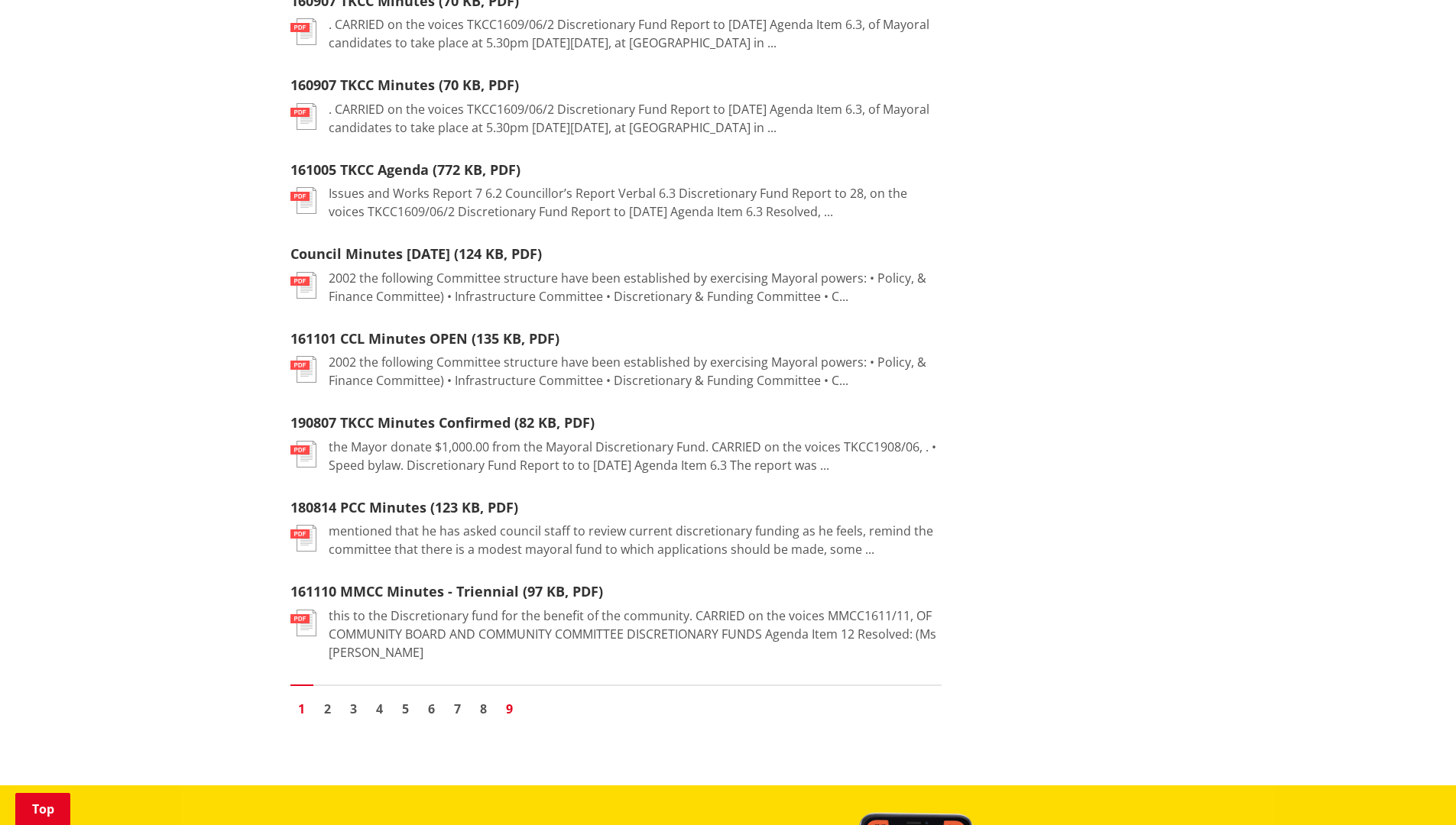 The width and height of the screenshot is (1456, 825). Describe the element at coordinates (616, 704) in the screenshot. I see `nav: Pagination` at that location.